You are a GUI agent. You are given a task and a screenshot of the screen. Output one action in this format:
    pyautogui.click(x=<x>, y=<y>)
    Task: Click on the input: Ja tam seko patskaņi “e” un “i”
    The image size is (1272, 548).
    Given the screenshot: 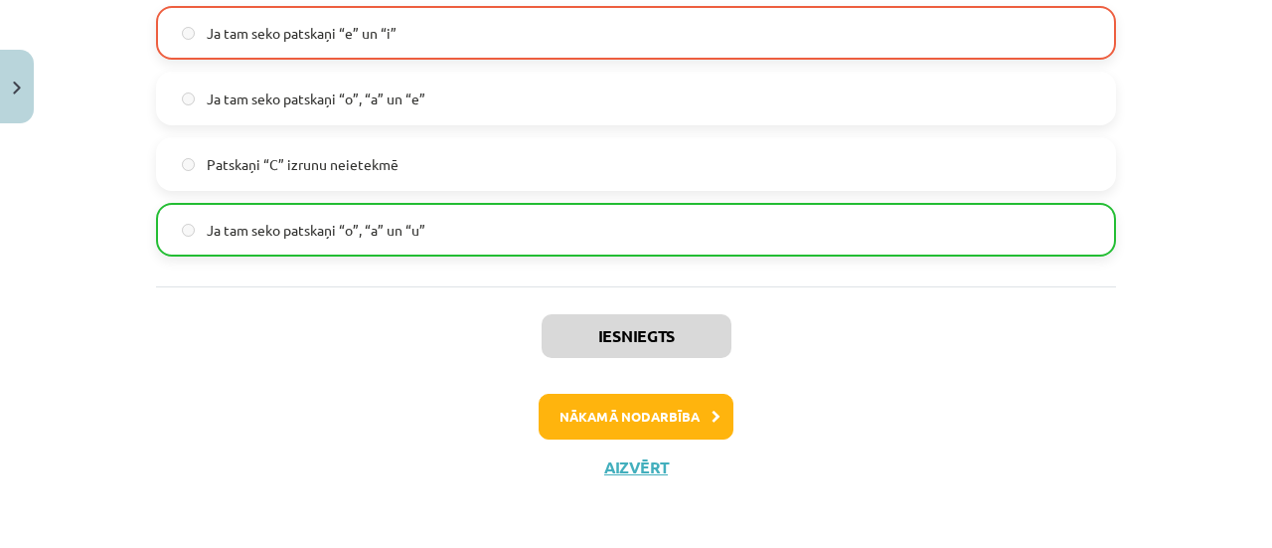 What is the action you would take?
    pyautogui.click(x=188, y=33)
    